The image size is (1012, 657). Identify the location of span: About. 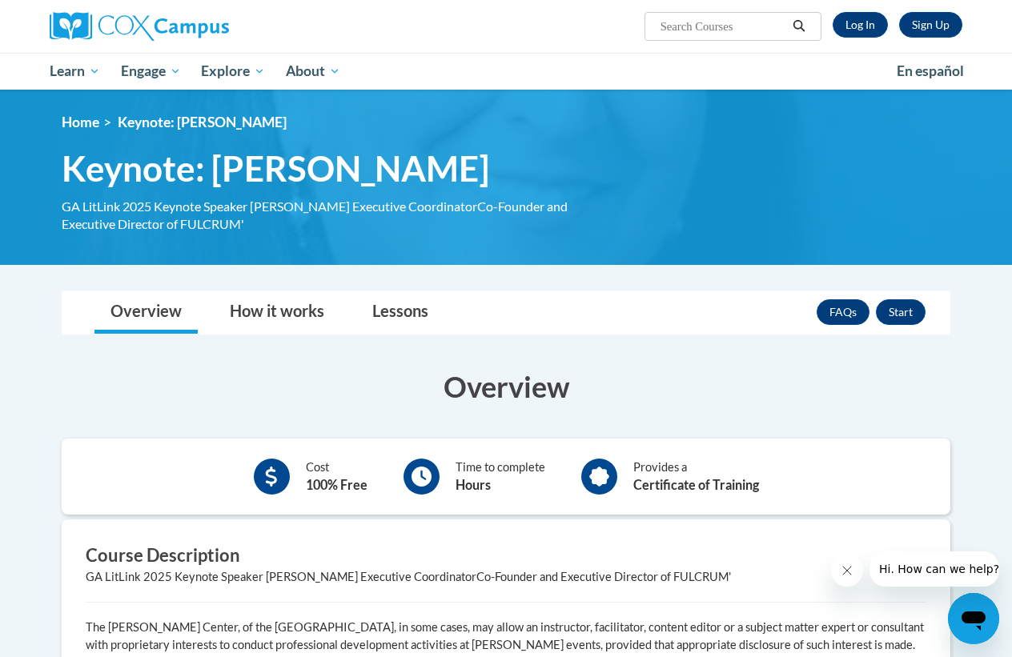
(313, 71).